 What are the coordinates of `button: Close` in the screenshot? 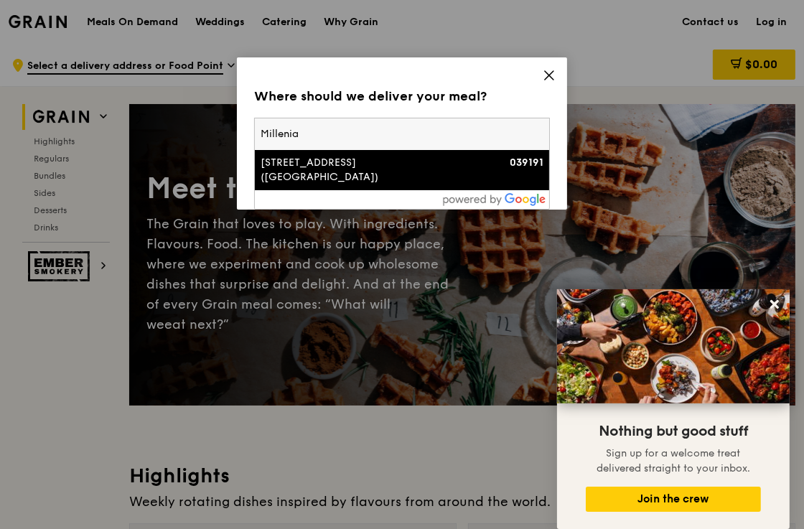 It's located at (775, 304).